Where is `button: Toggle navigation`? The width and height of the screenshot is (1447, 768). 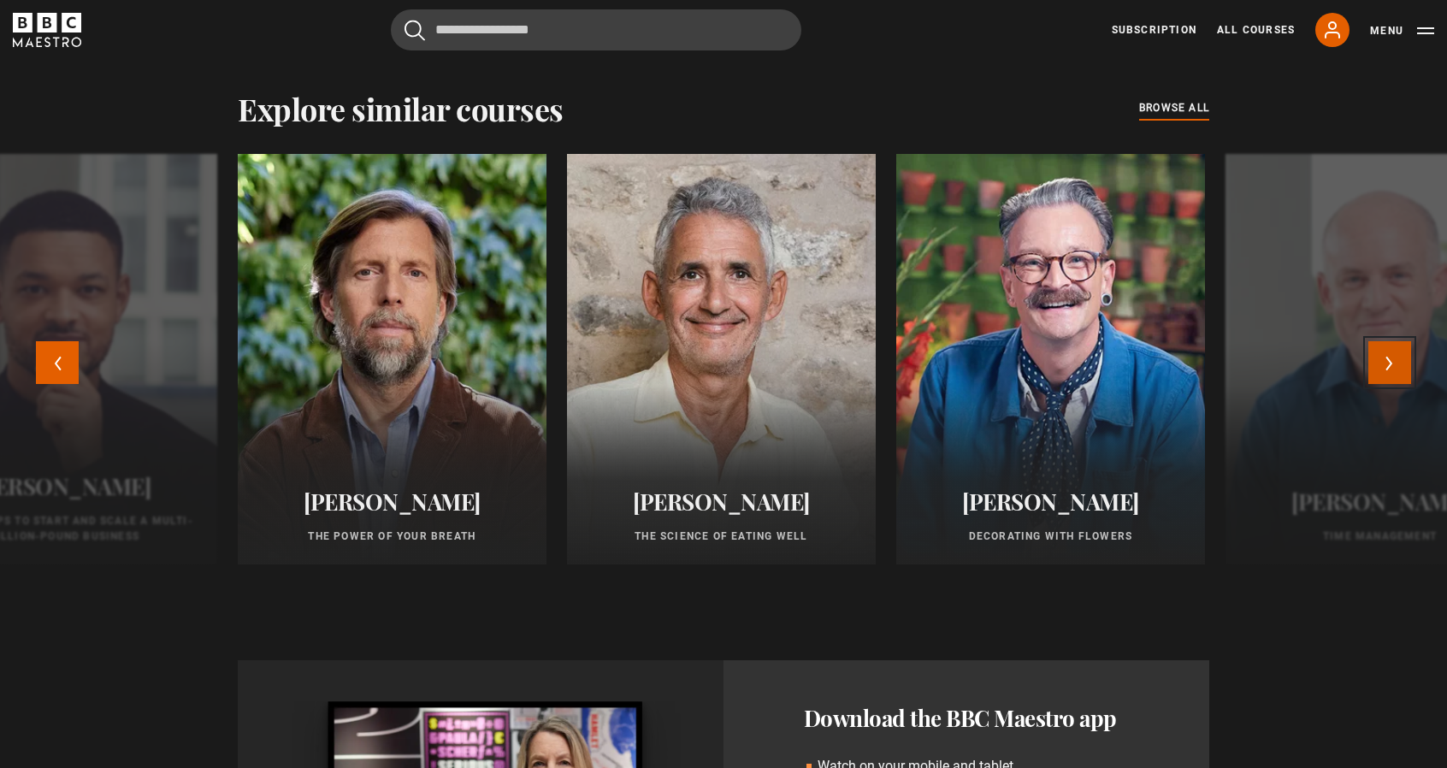 button: Toggle navigation is located at coordinates (1402, 31).